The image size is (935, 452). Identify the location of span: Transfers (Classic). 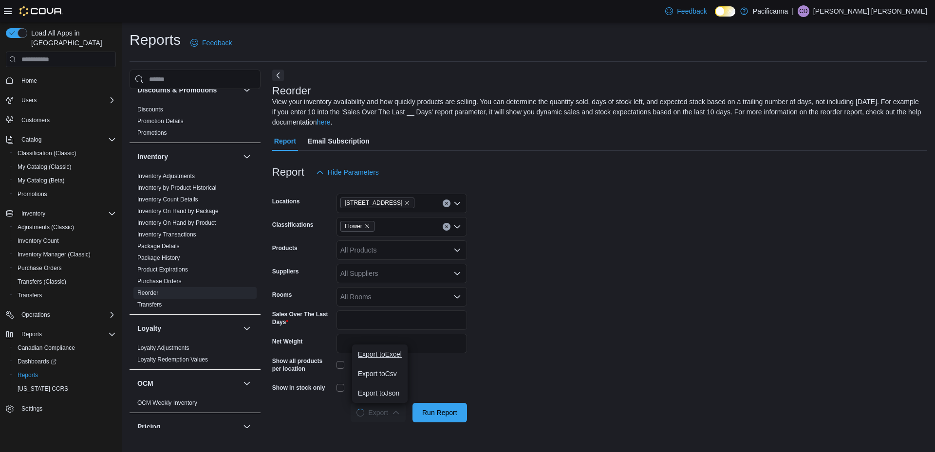
(42, 282).